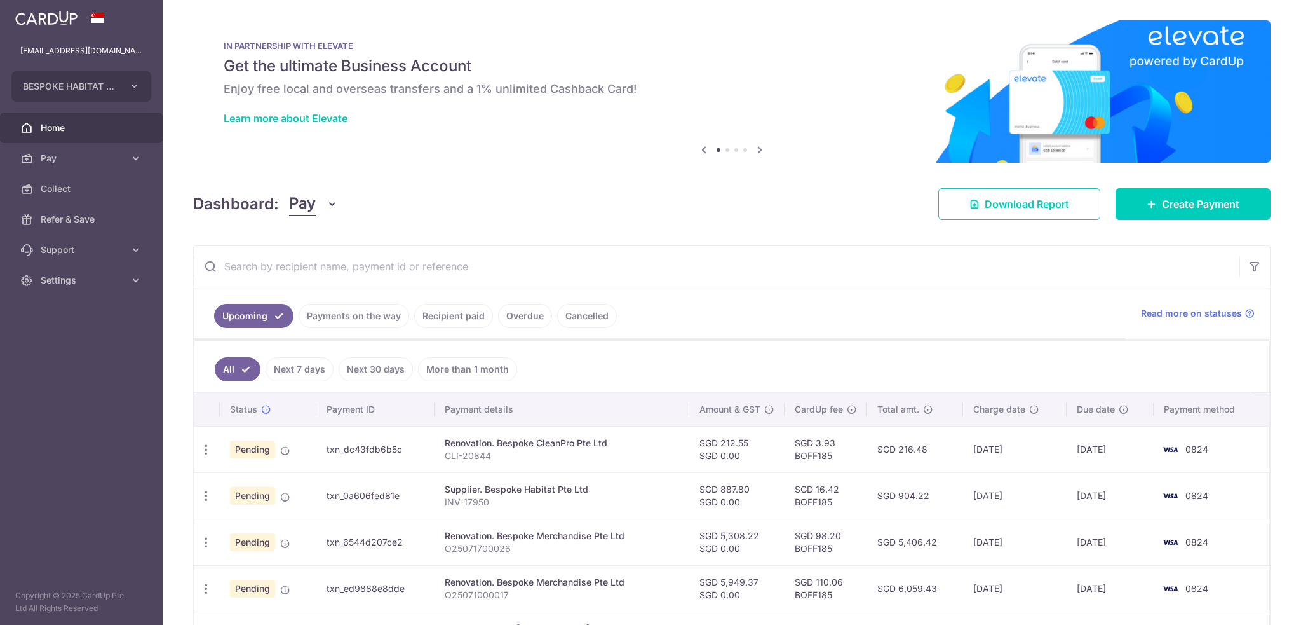 The height and width of the screenshot is (625, 1301). What do you see at coordinates (737, 495) in the screenshot?
I see `td: SGD 887.80 SGD 0.00` at bounding box center [737, 495].